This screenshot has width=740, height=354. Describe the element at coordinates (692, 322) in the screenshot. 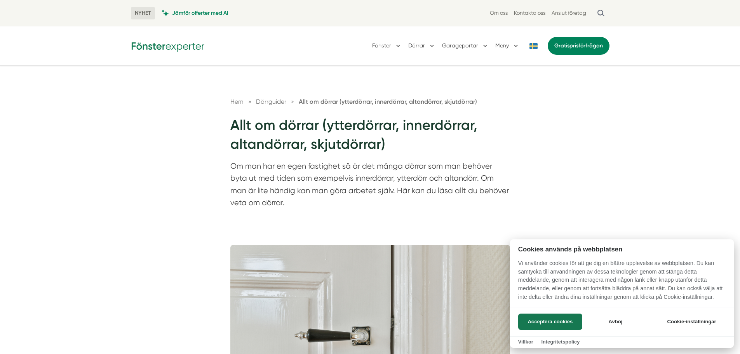

I see `button: Cookie-inställningar` at that location.